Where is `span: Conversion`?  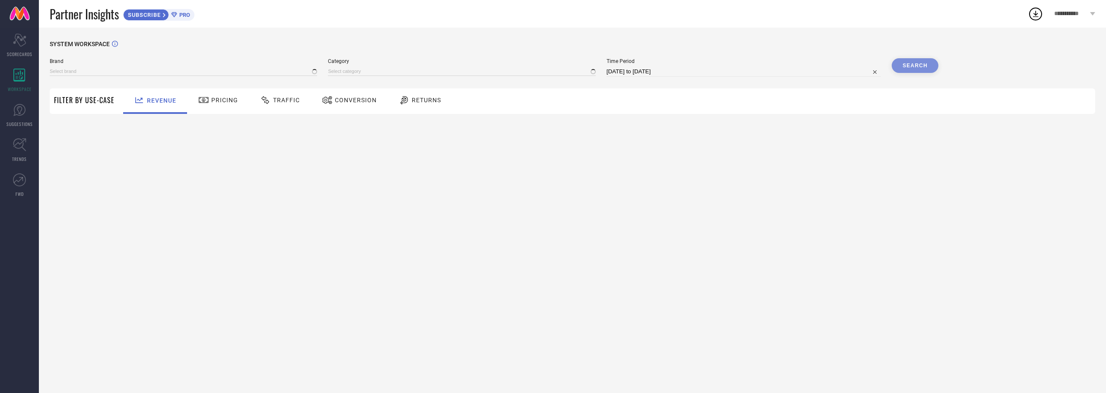
span: Conversion is located at coordinates (355, 100).